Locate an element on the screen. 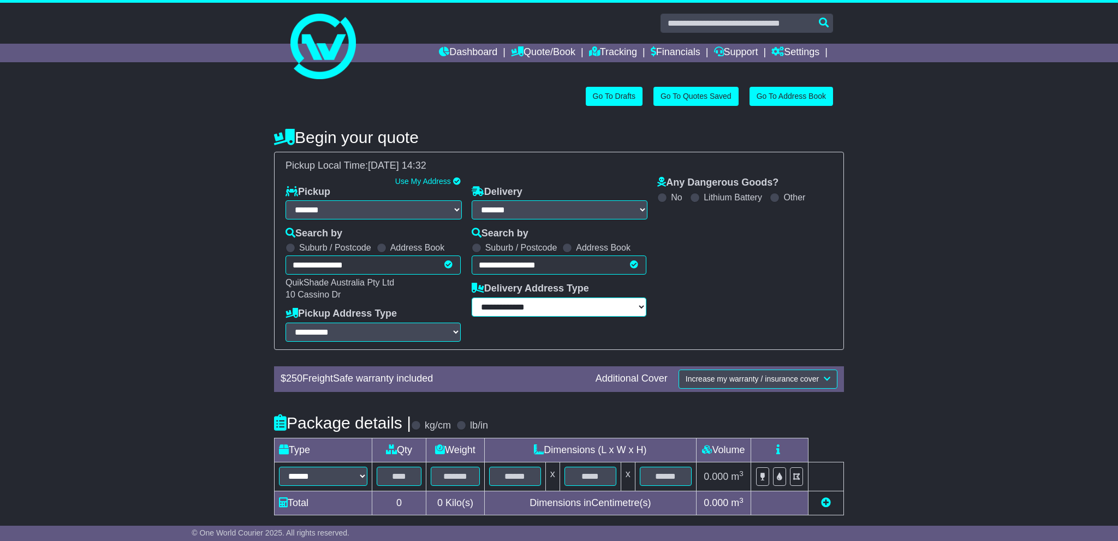 The height and width of the screenshot is (541, 1118). a: Go To Address Book is located at coordinates (791, 96).